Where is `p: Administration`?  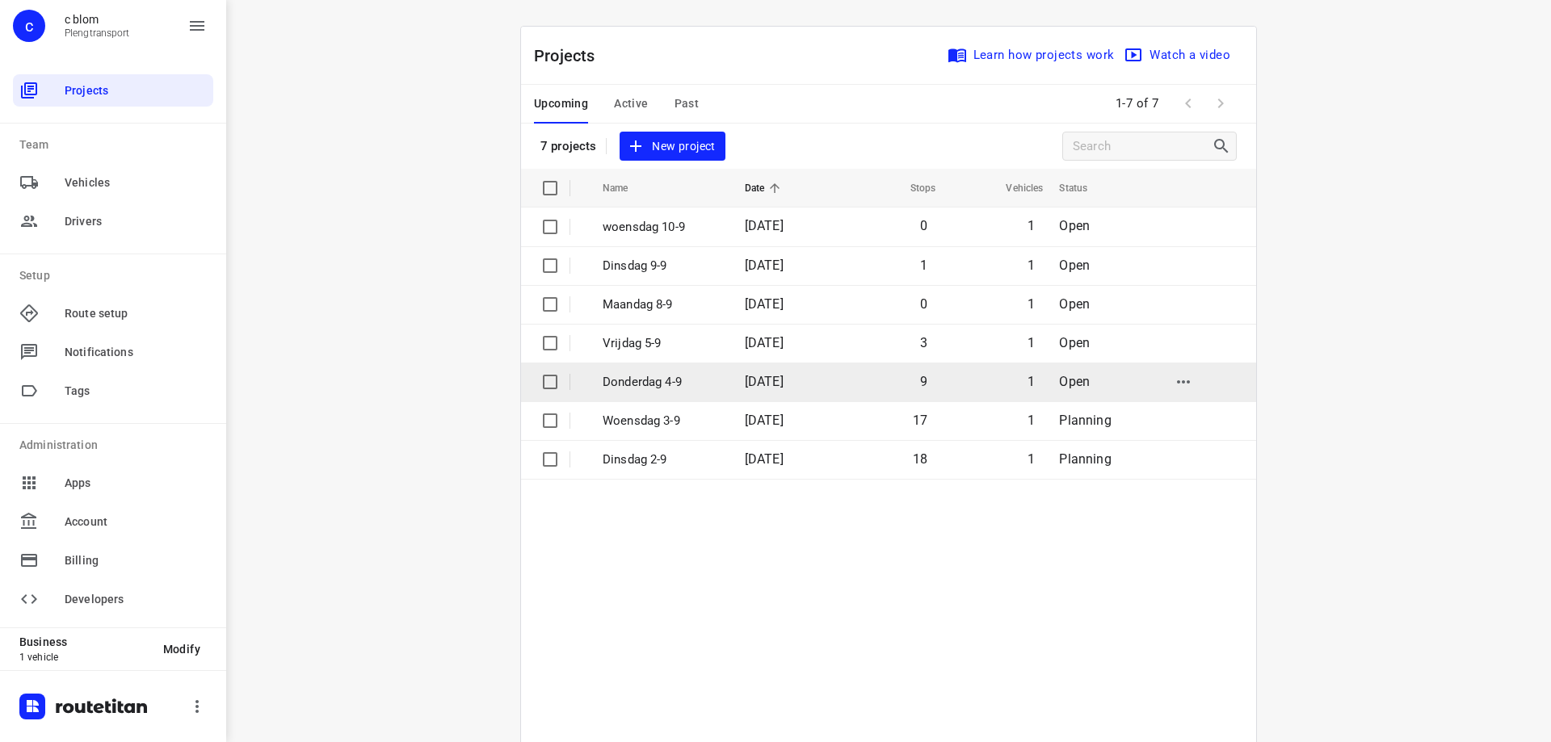 p: Administration is located at coordinates (116, 445).